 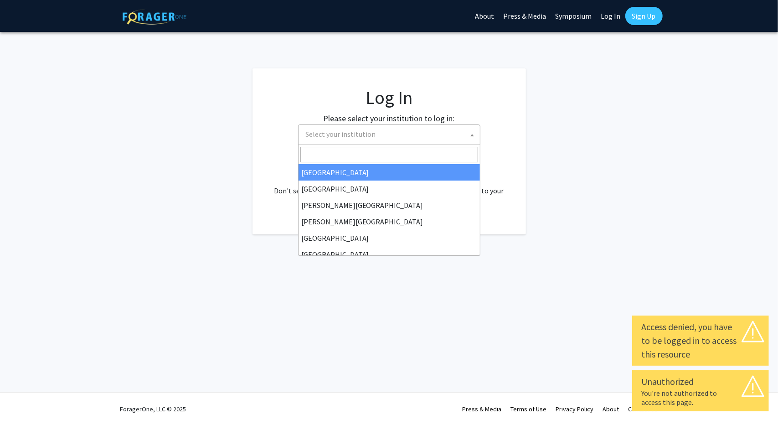 What do you see at coordinates (700, 381) in the screenshot?
I see `div: Unauthorized` at bounding box center [700, 381].